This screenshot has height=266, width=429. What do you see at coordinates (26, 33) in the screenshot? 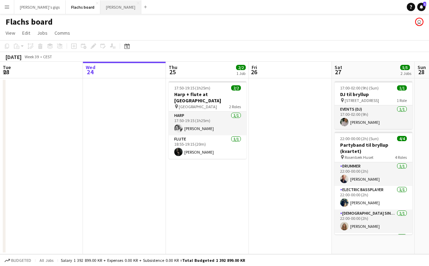
I see `a: Edit` at bounding box center [26, 33].